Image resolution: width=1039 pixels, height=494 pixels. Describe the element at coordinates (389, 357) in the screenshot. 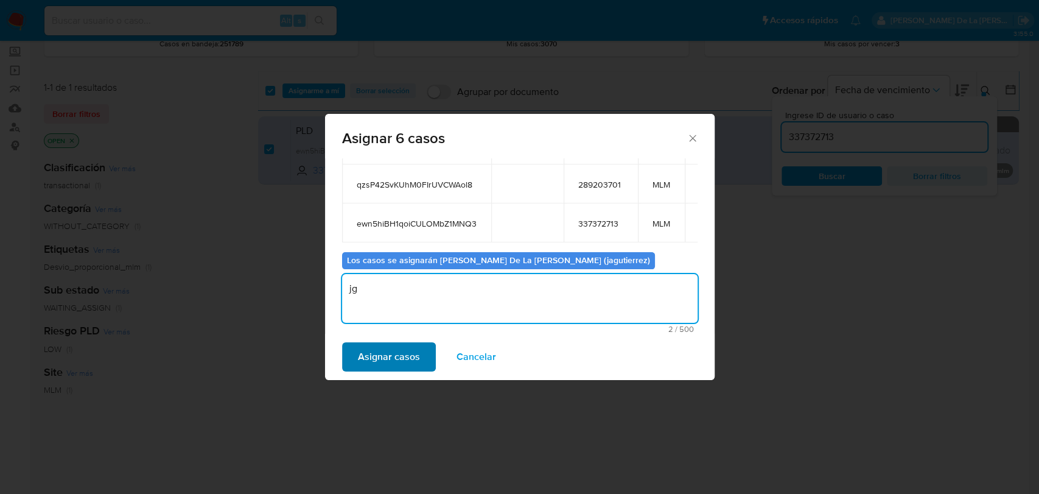

I see `button: Asignar casos` at that location.